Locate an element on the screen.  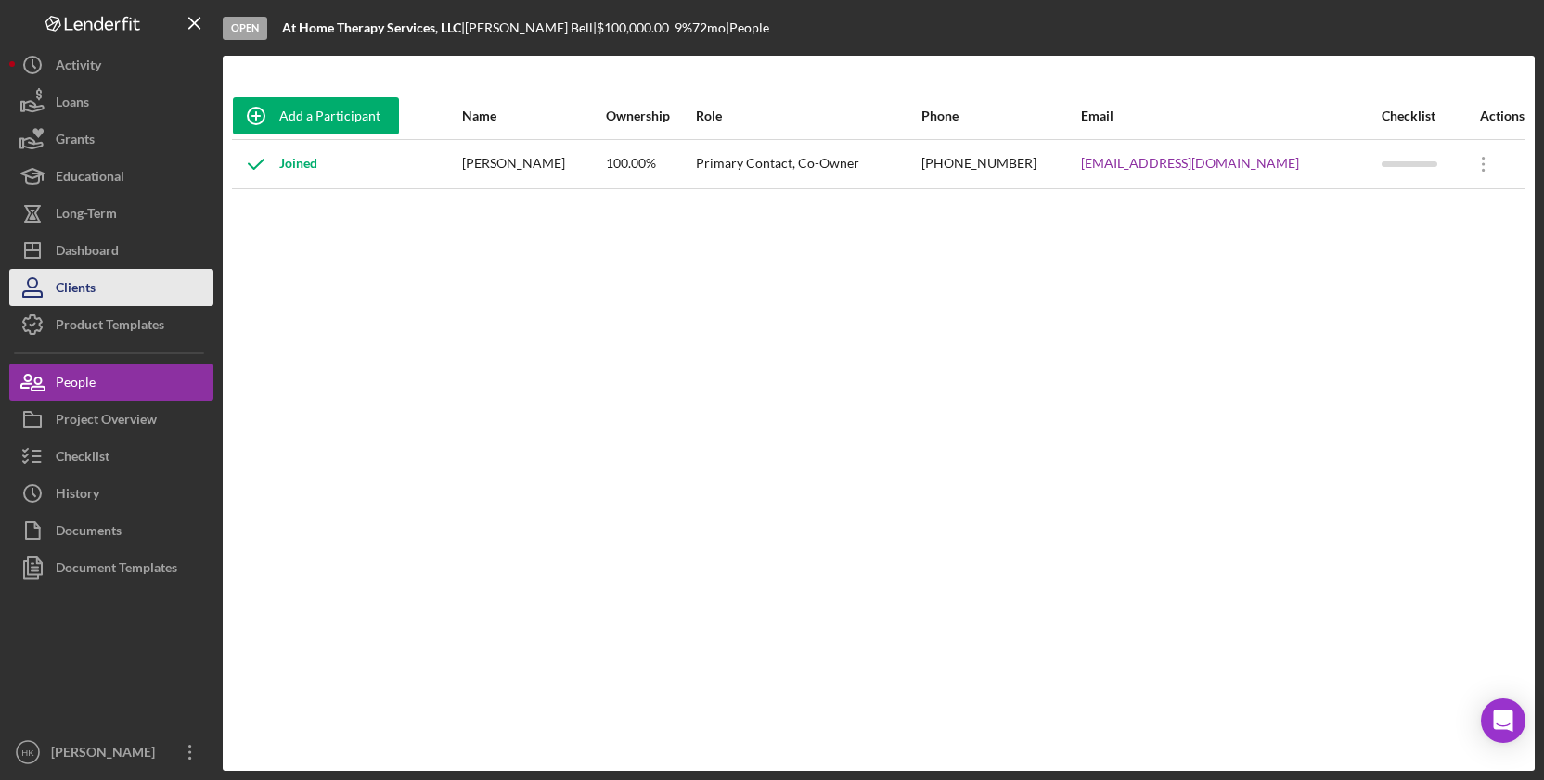
div: Dashboard is located at coordinates (87, 252).